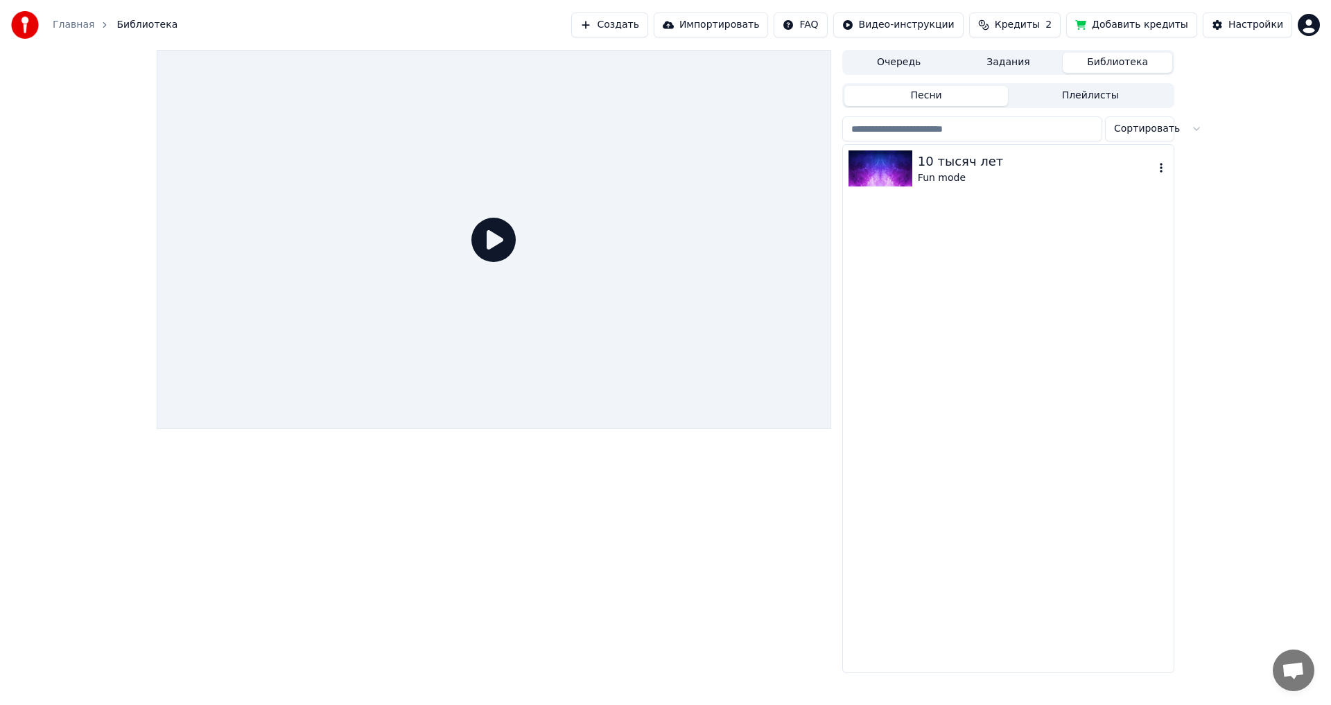 Image resolution: width=1331 pixels, height=705 pixels. Describe the element at coordinates (1048, 25) in the screenshot. I see `span: 2` at that location.